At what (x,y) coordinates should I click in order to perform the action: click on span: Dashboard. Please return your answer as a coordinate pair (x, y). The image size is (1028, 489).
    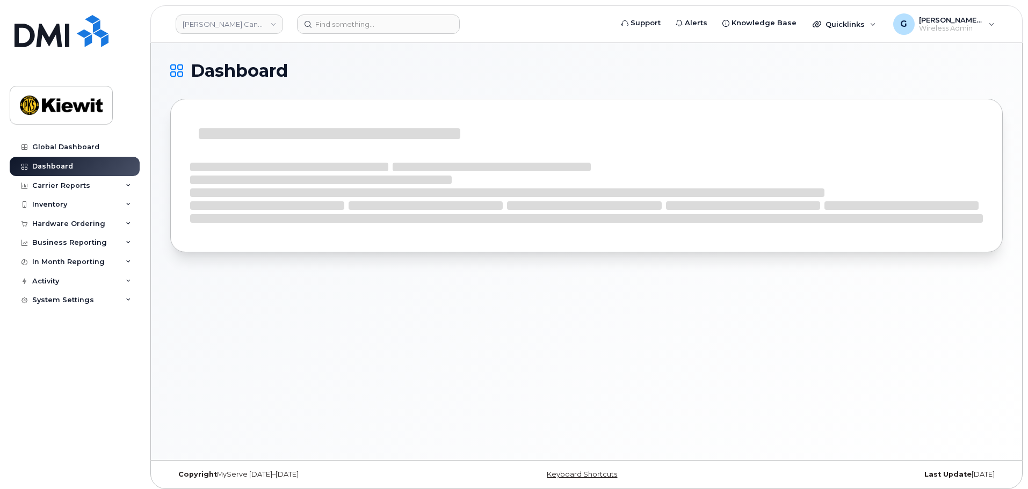
    Looking at the image, I should click on (239, 71).